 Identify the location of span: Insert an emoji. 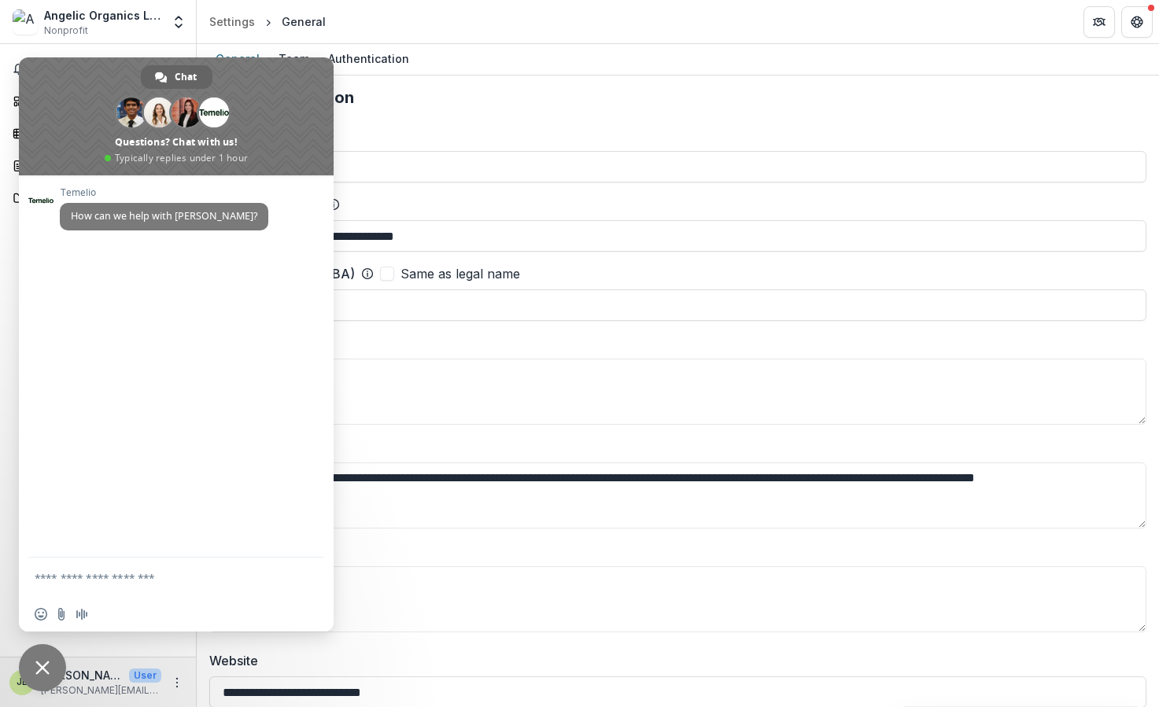
(41, 614).